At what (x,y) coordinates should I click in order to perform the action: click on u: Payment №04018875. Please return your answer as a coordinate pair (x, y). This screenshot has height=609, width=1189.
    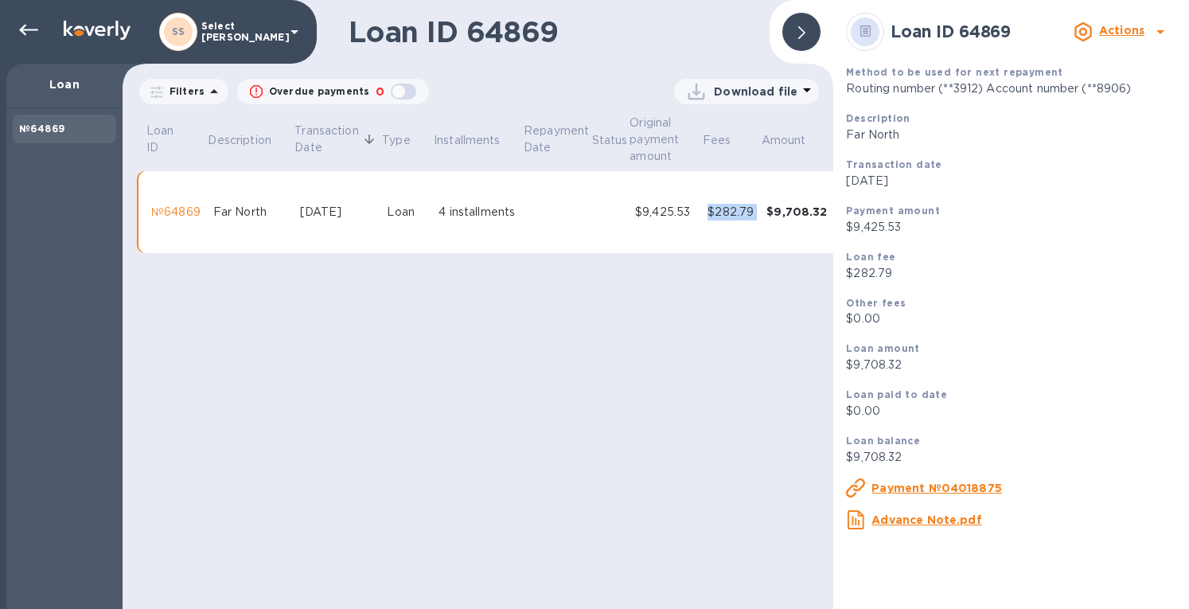
    Looking at the image, I should click on (936, 488).